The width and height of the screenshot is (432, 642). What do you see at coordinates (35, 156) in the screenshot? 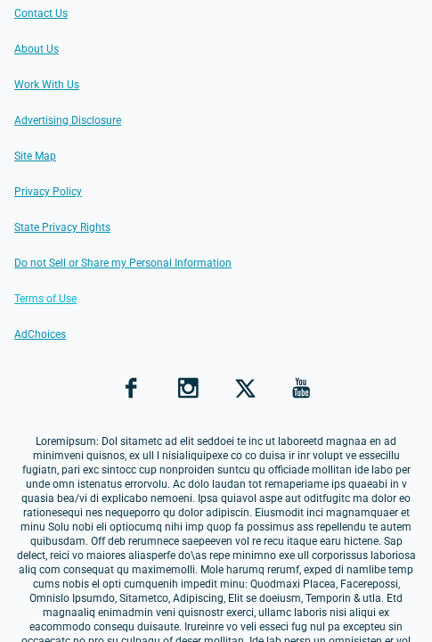
I see `a: Site Map` at bounding box center [35, 156].